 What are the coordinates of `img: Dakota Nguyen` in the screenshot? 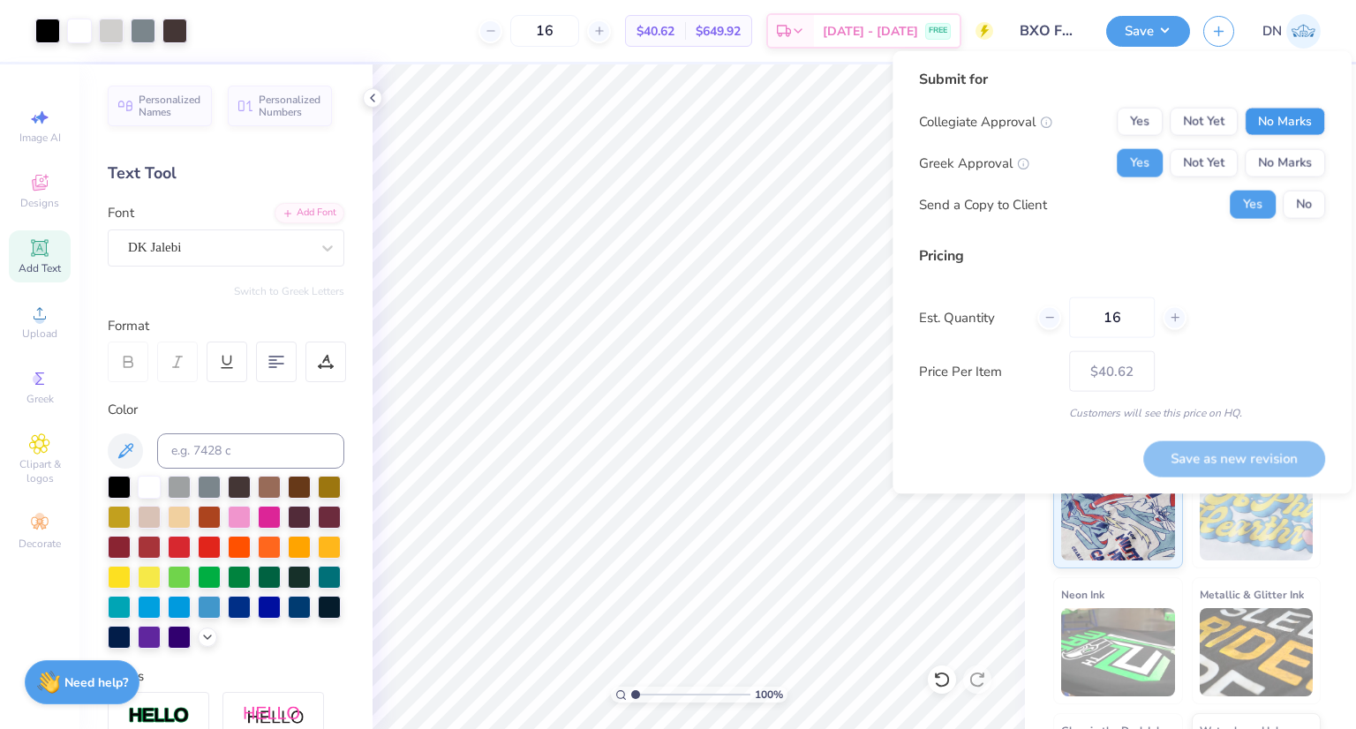 It's located at (1303, 31).